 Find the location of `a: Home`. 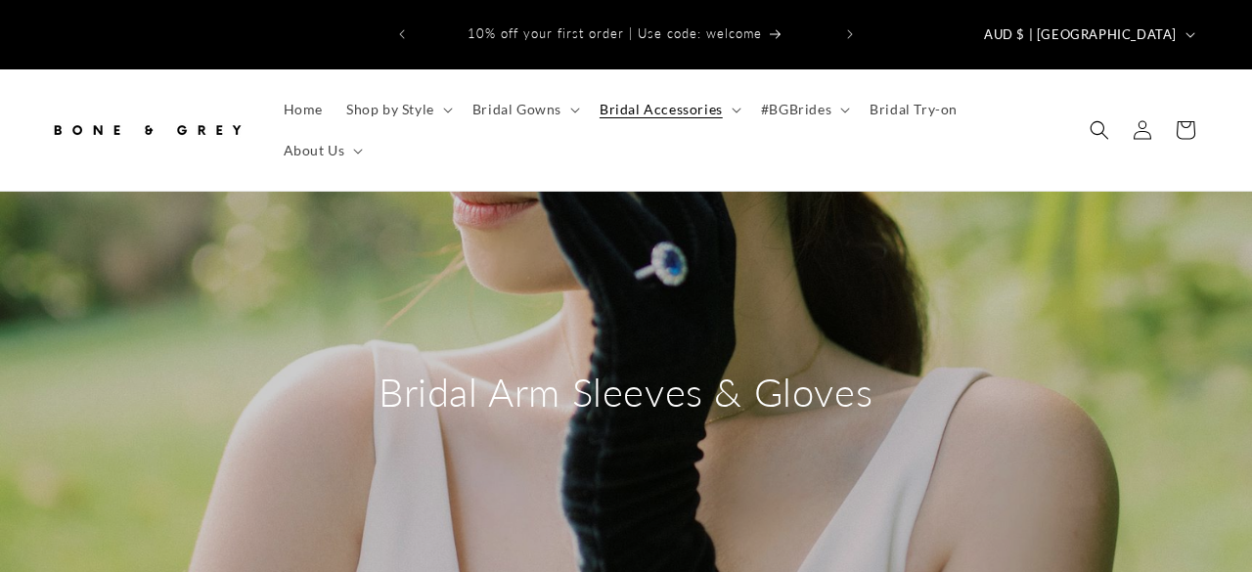

a: Home is located at coordinates (303, 110).